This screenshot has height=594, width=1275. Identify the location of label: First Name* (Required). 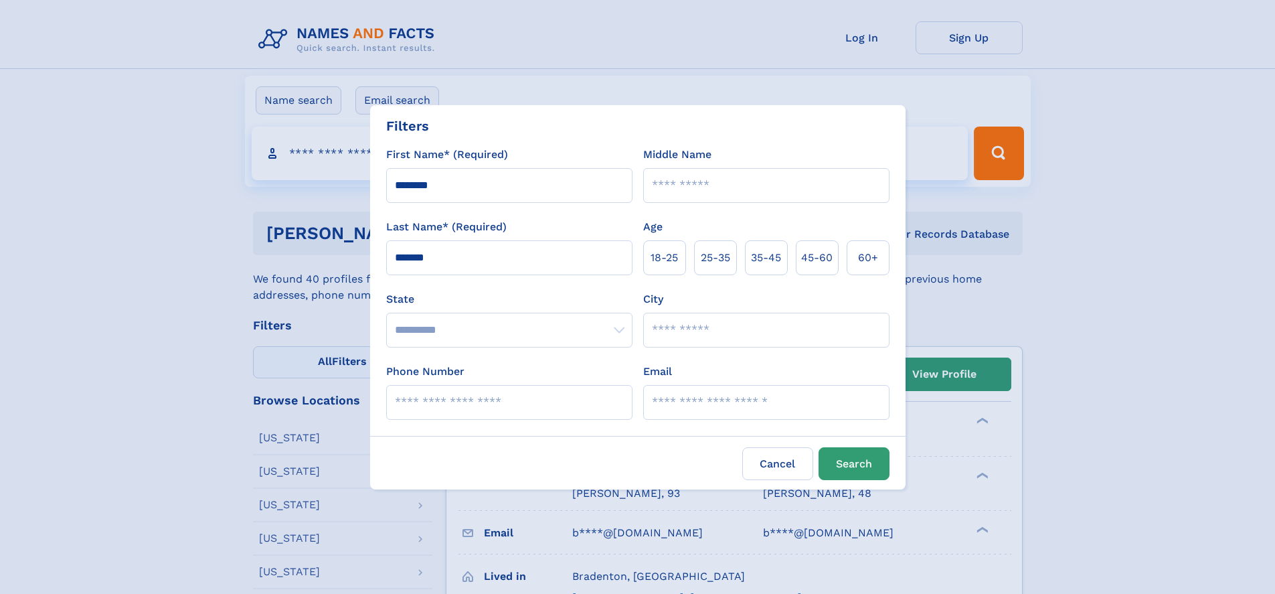
(447, 155).